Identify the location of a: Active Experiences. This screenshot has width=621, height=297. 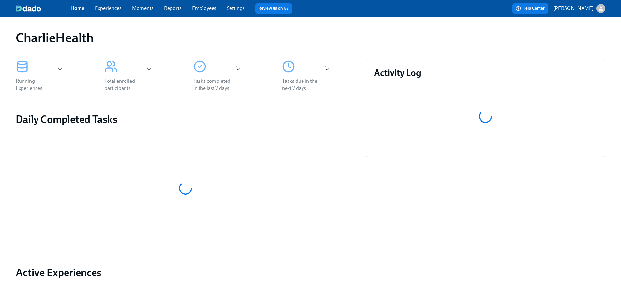
(185, 272).